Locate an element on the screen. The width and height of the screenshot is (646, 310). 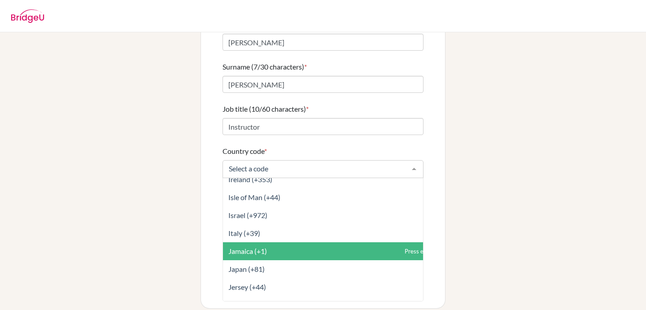
label: Job title (10/60 characters) is located at coordinates (266, 109).